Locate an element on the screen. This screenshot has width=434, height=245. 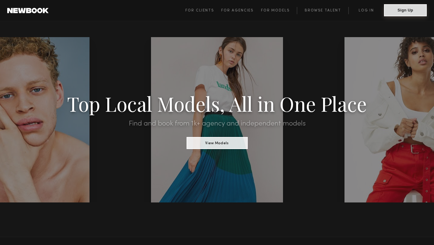
a: For Agencies is located at coordinates (241, 11).